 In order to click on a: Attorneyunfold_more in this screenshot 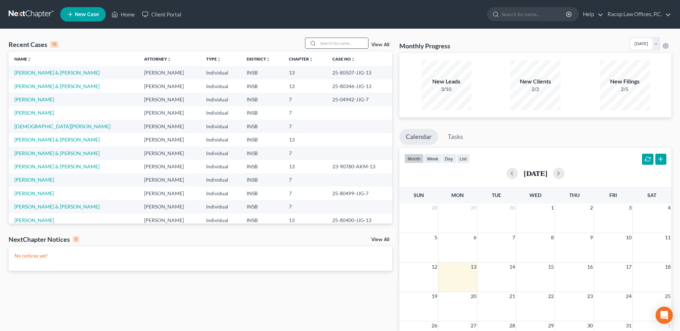, I will do `click(158, 59)`.